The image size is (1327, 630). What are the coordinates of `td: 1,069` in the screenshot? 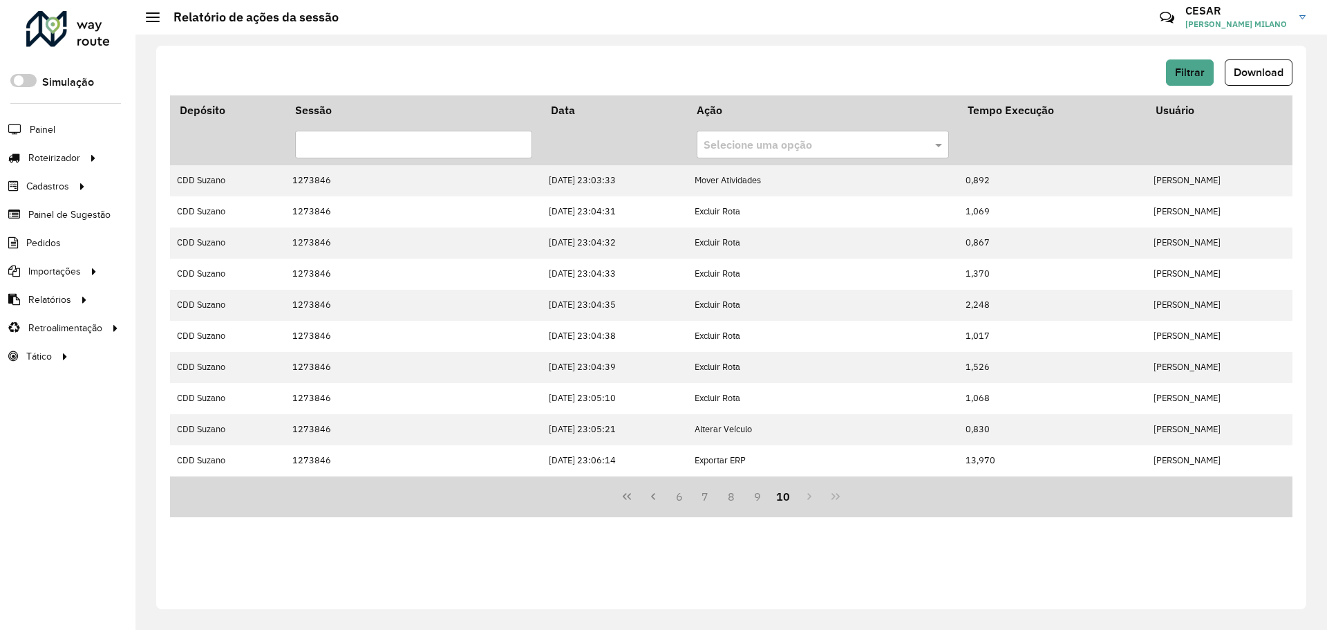 It's located at (1052, 212).